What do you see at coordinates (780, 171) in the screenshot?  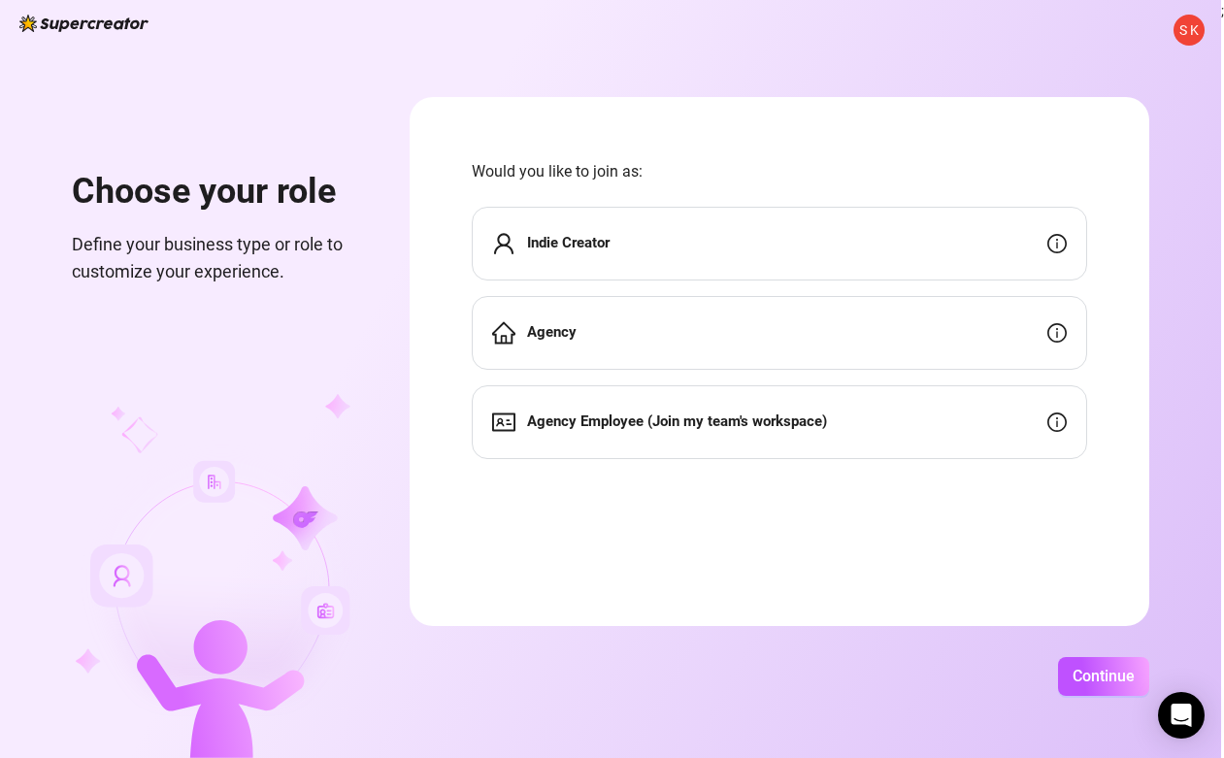 I see `span: Would you like to join as:` at bounding box center [780, 171].